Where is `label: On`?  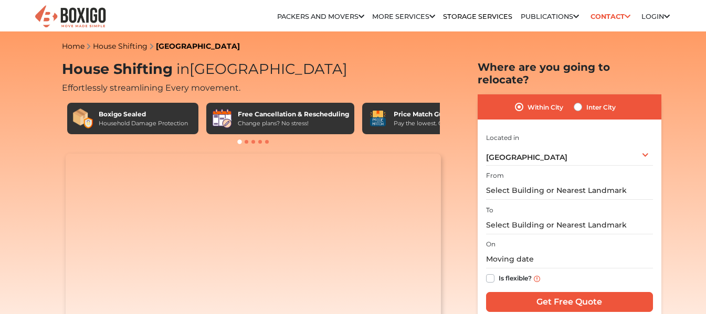
label: On is located at coordinates (491, 245).